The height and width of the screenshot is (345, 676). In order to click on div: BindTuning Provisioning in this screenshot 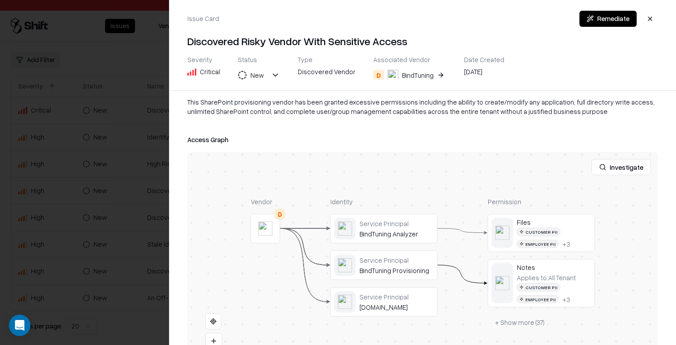, I will do `click(397, 270)`.